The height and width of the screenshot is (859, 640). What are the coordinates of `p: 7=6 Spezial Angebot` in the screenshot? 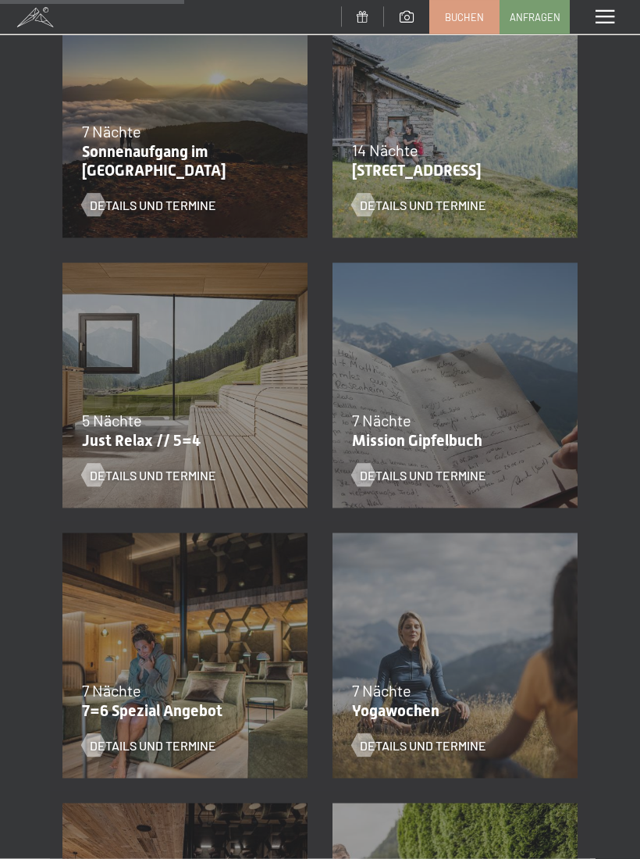 It's located at (181, 711).